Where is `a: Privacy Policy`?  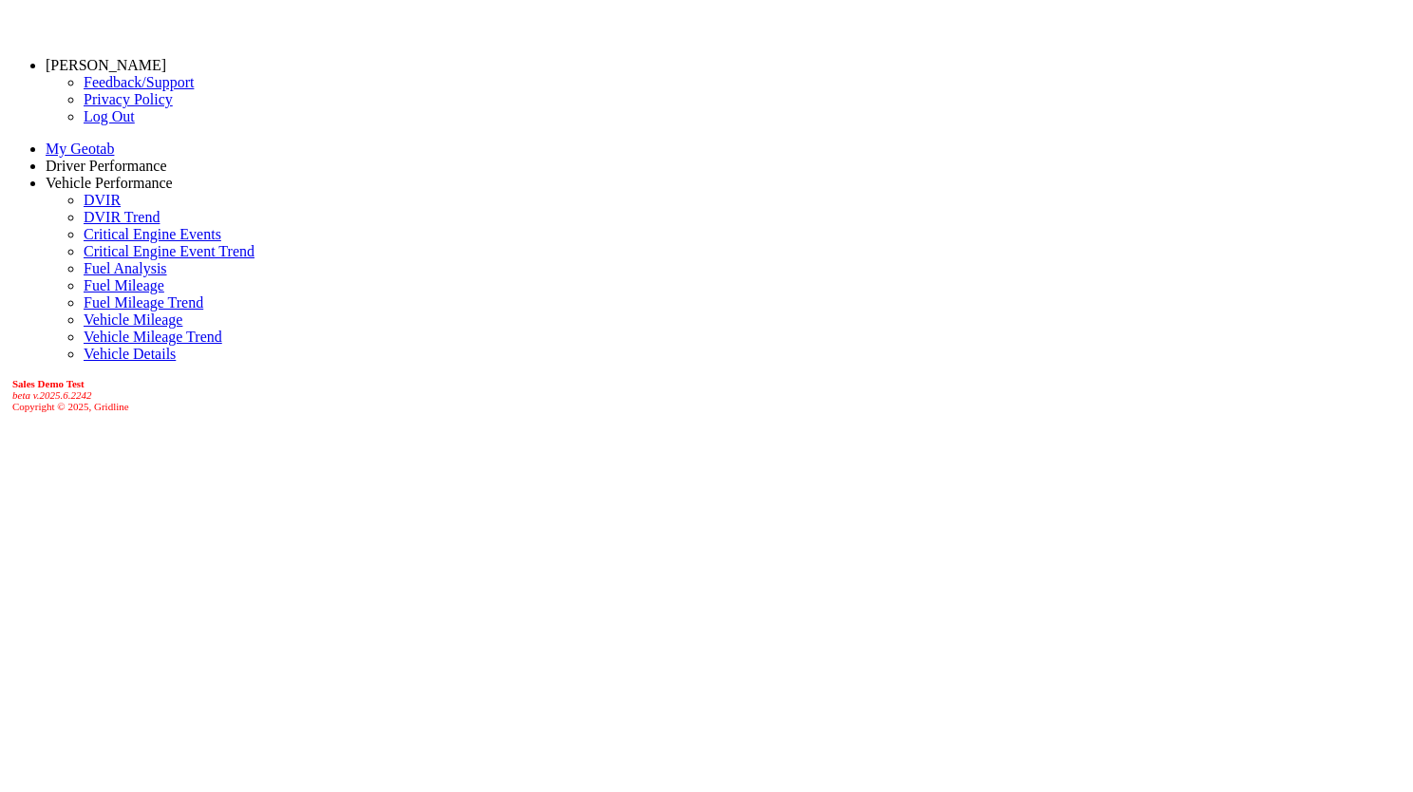 a: Privacy Policy is located at coordinates (128, 99).